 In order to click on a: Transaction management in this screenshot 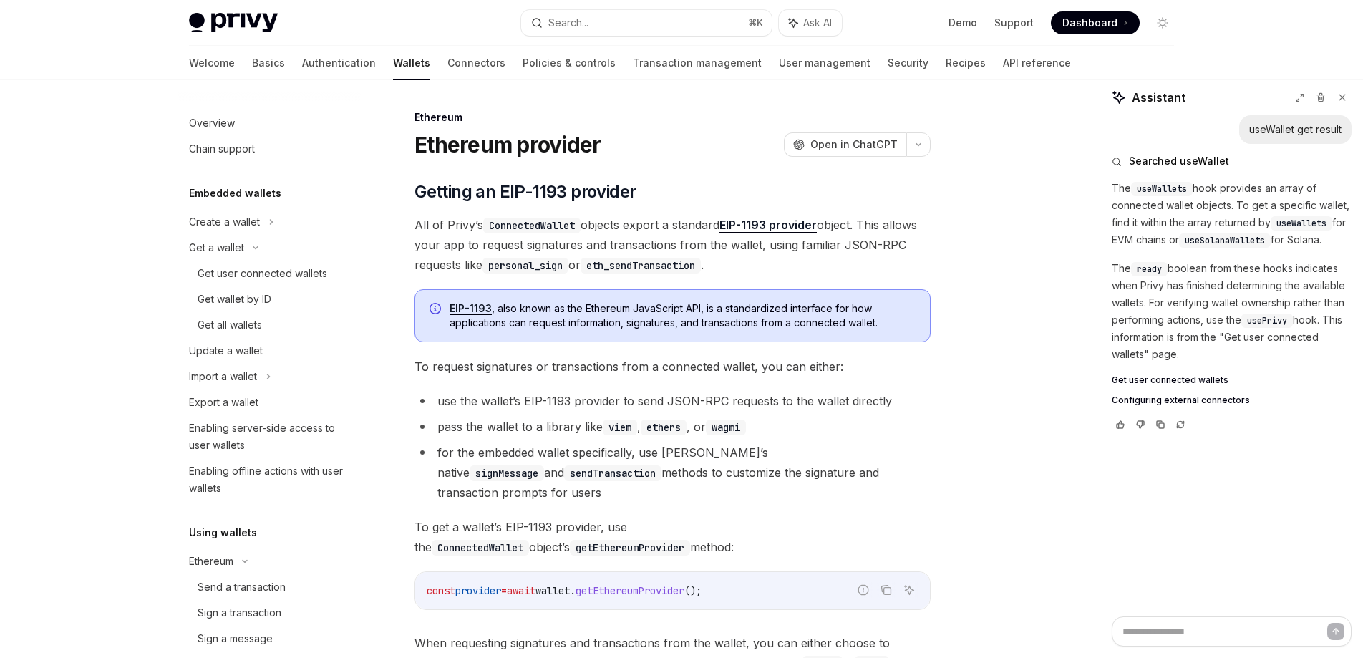, I will do `click(697, 63)`.